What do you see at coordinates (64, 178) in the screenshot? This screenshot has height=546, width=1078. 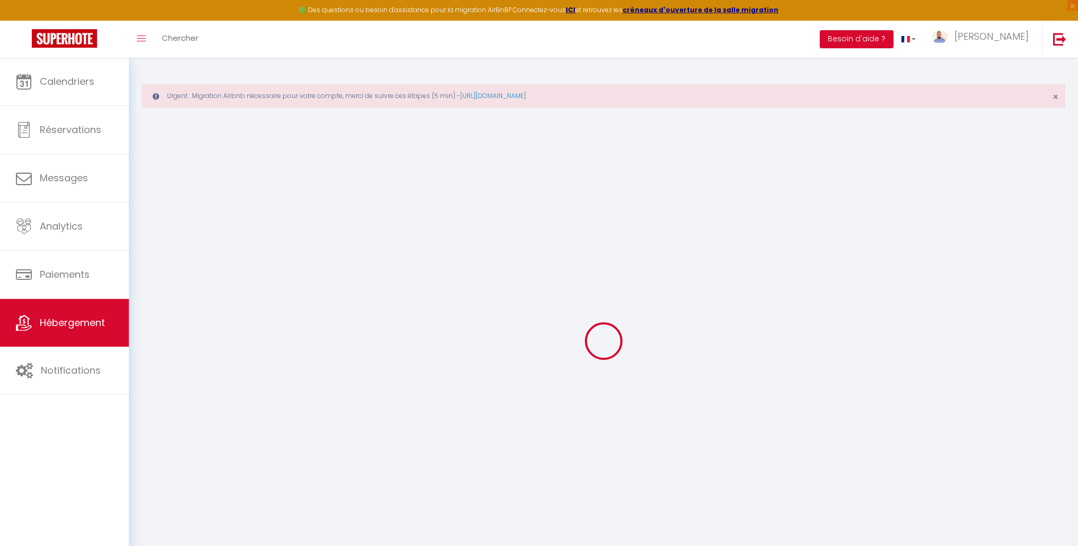 I see `span: Messages` at bounding box center [64, 178].